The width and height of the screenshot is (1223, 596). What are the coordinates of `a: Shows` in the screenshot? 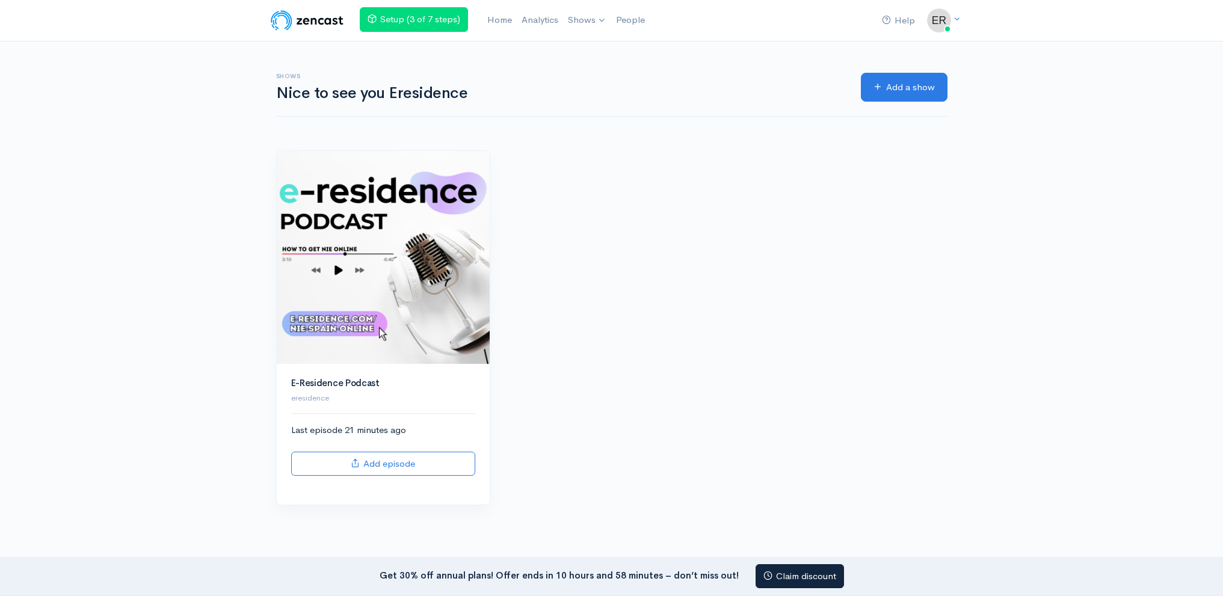 It's located at (587, 20).